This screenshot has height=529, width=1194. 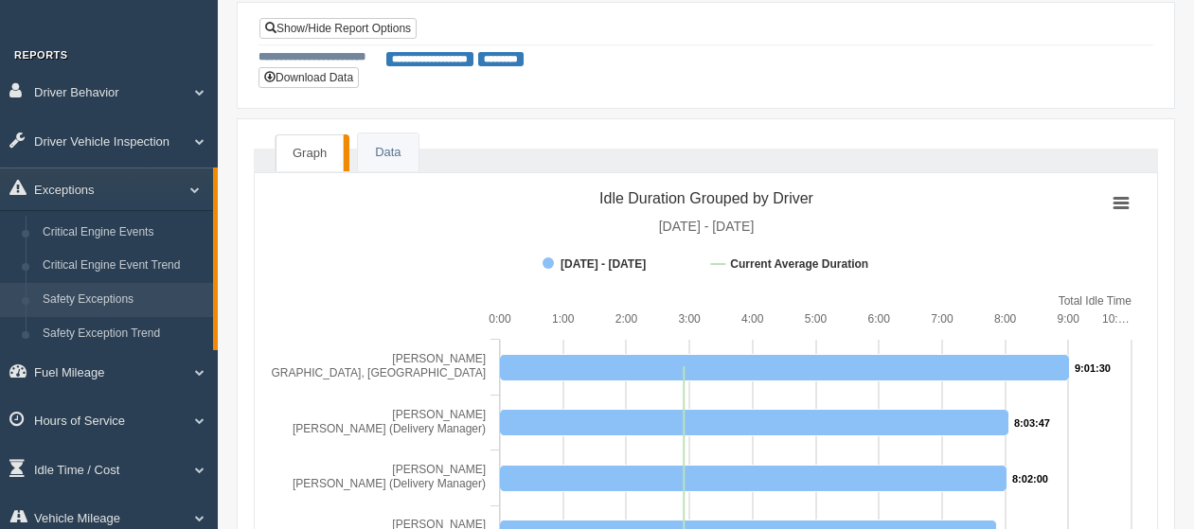 I want to click on a: Critical Engine Event Trend, so click(x=123, y=266).